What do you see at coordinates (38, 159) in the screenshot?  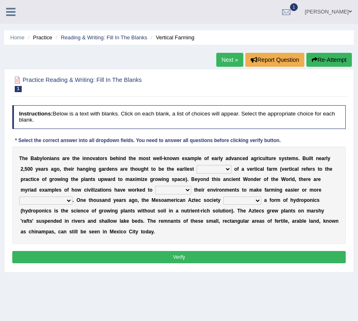 I see `b: b` at bounding box center [38, 159].